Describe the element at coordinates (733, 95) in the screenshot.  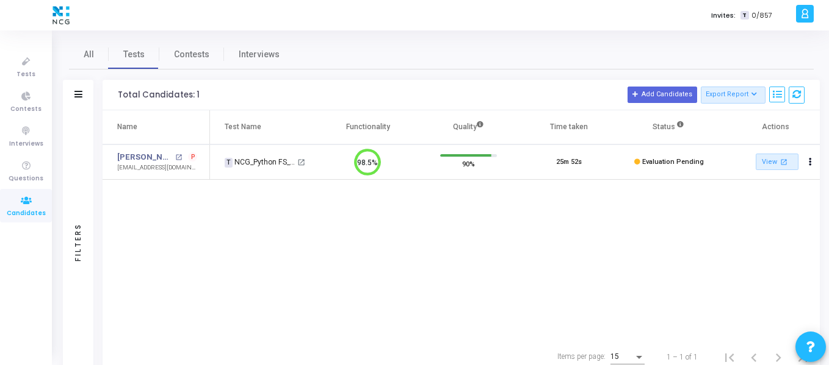
I see `button: Export Report` at that location.